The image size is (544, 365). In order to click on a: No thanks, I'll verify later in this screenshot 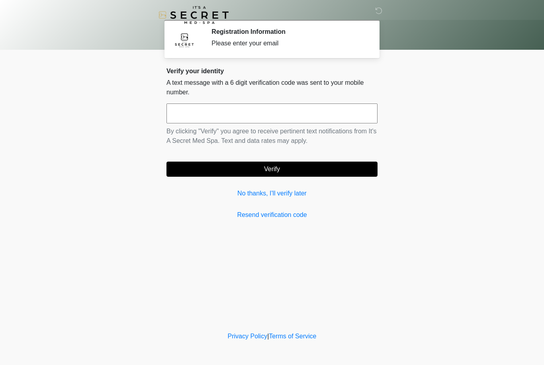, I will do `click(272, 194)`.